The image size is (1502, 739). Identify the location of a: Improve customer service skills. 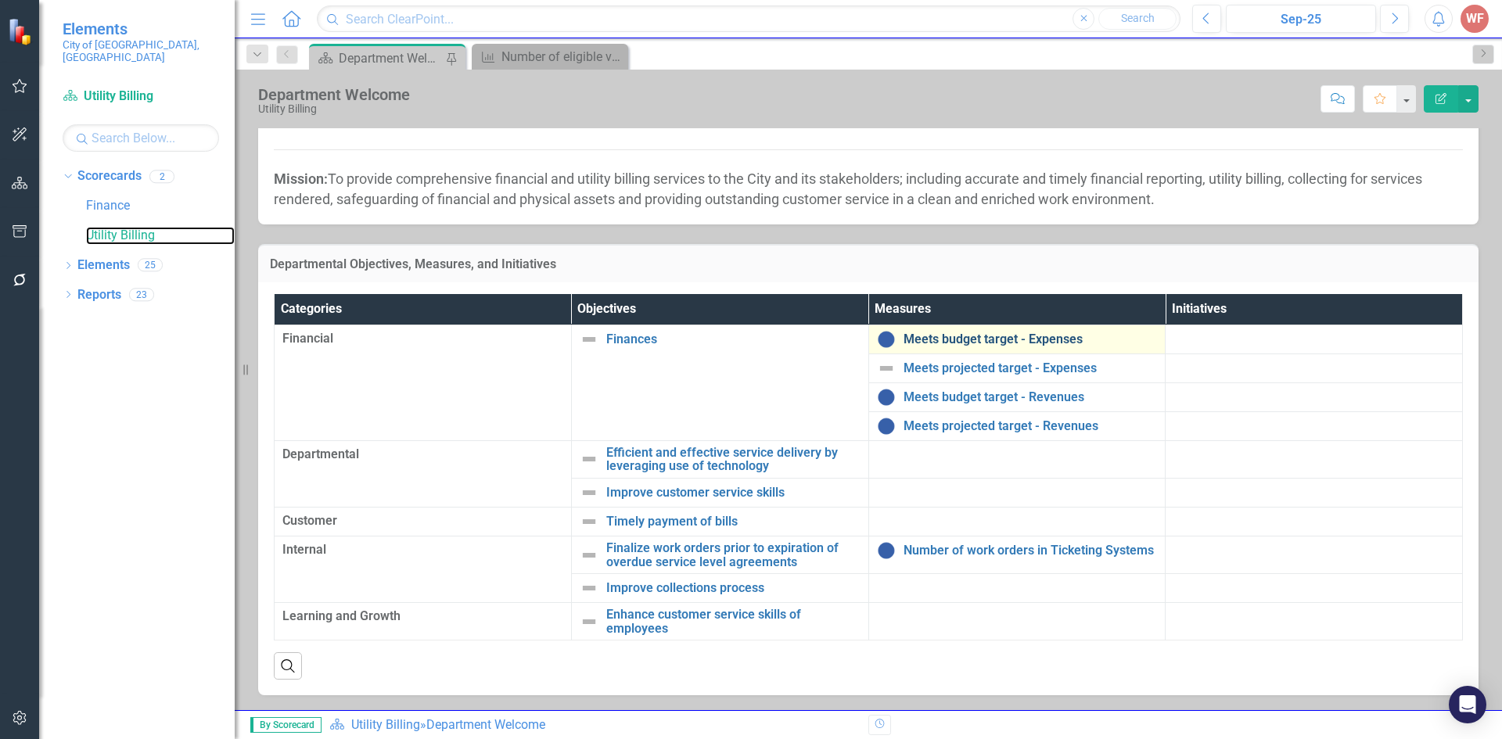
(733, 493).